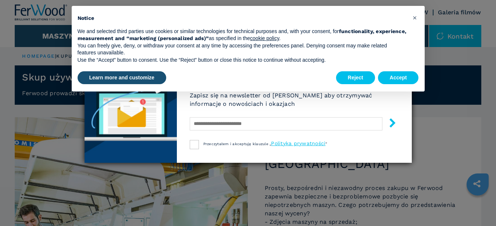 The image size is (496, 226). What do you see at coordinates (242, 35) in the screenshot?
I see `p: We and selected third parties use cookies or similar technologies for technical purposes and, wit...` at bounding box center [242, 35].